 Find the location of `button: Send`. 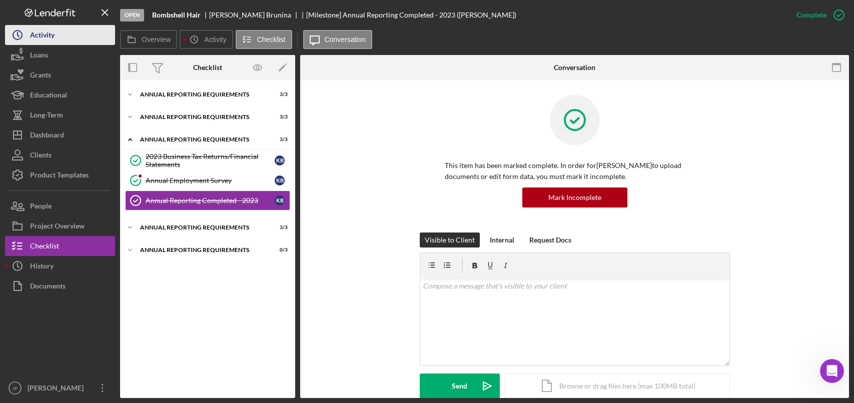

button: Send is located at coordinates (460, 386).